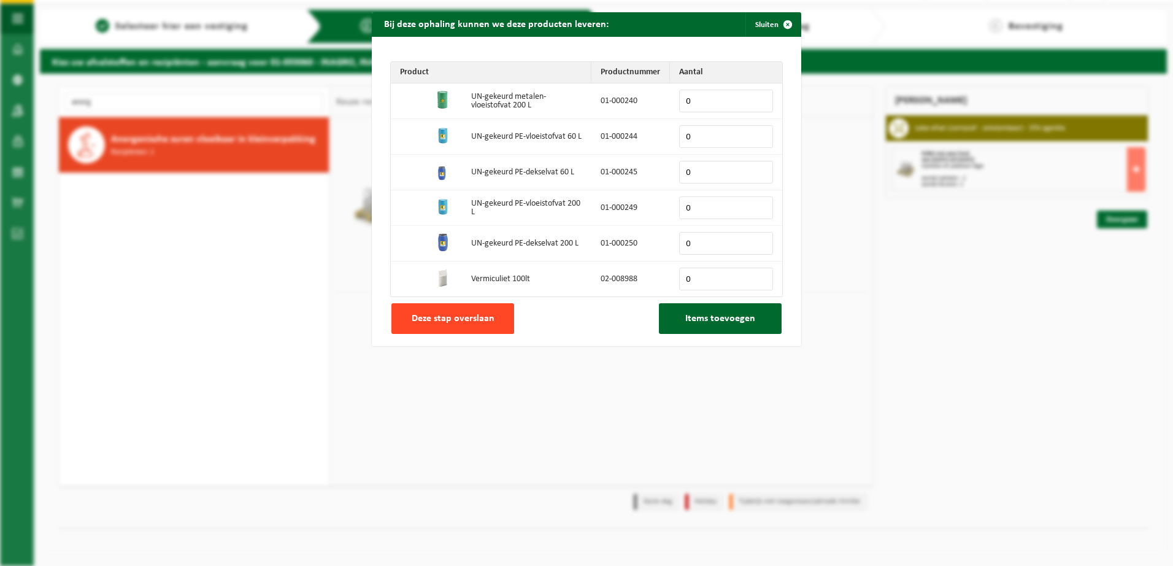 The image size is (1173, 566). I want to click on td: 02-008988, so click(631, 278).